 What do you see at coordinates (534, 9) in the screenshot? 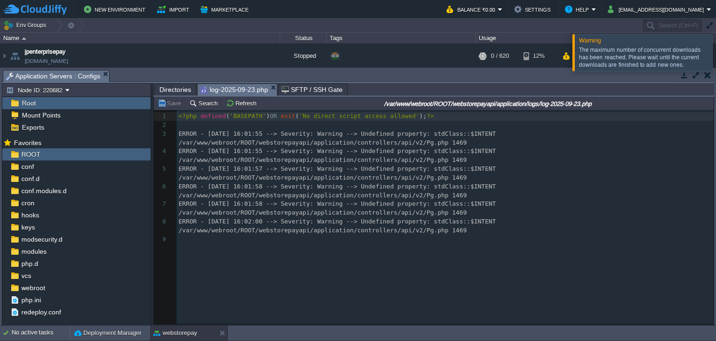
I see `button: Settings` at bounding box center [534, 9].